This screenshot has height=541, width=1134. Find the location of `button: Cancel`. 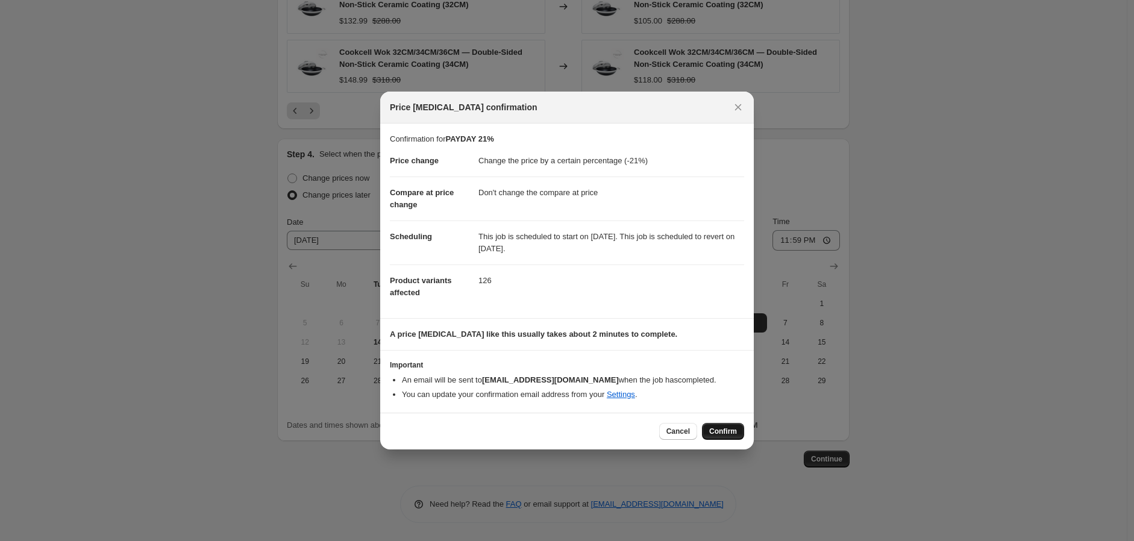

button: Cancel is located at coordinates (678, 432).